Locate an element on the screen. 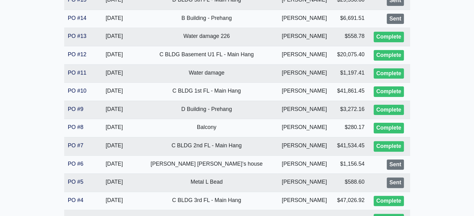 The width and height of the screenshot is (474, 216). a: PO #6 is located at coordinates (76, 164).